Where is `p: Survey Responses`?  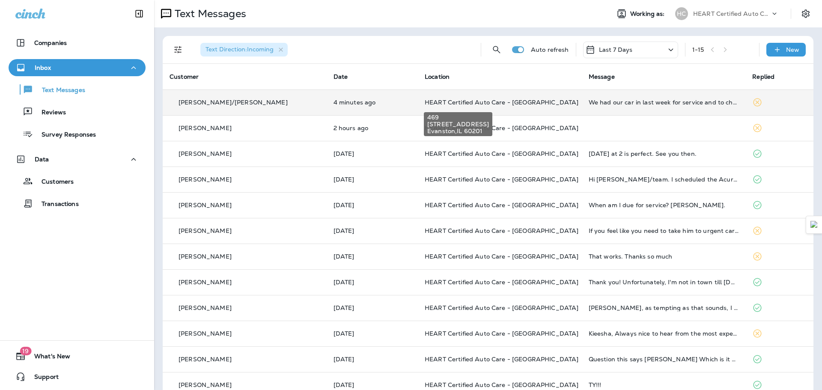 p: Survey Responses is located at coordinates (64, 135).